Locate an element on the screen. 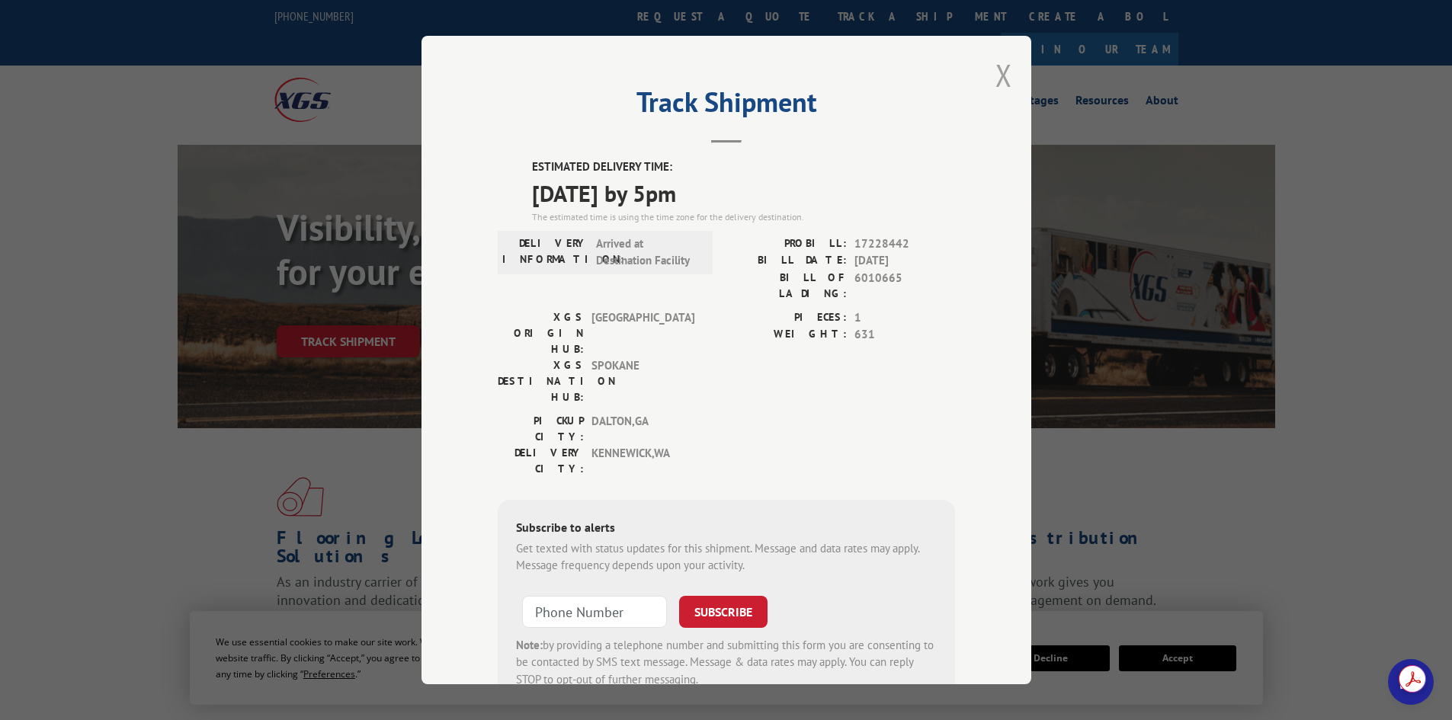 The width and height of the screenshot is (1452, 720). div: Subscribe to alerts is located at coordinates (726, 529).